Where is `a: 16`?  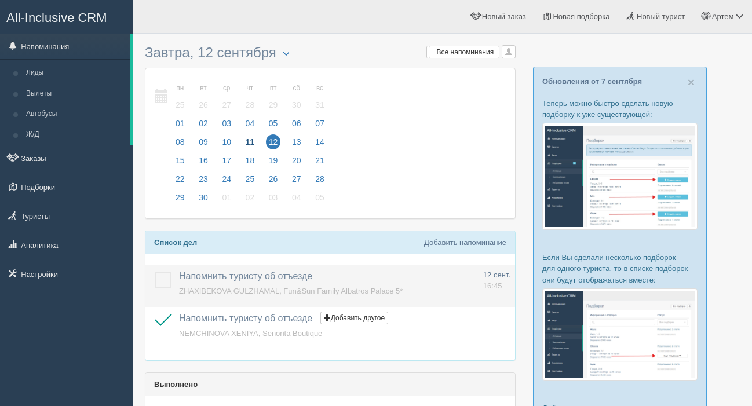 a: 16 is located at coordinates (203, 163).